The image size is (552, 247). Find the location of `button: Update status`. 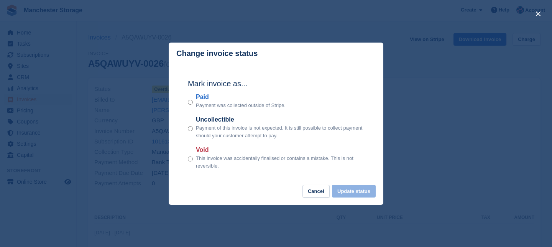

button: Update status is located at coordinates (354, 191).